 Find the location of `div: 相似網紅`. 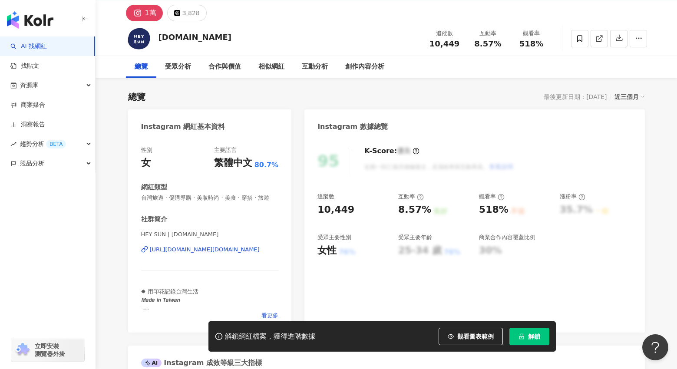

div: 相似網紅 is located at coordinates (271, 67).